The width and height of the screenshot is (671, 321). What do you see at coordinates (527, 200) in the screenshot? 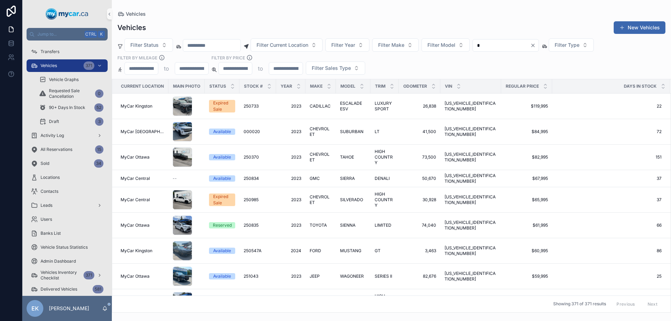
I see `span: $65,995` at bounding box center [527, 200].